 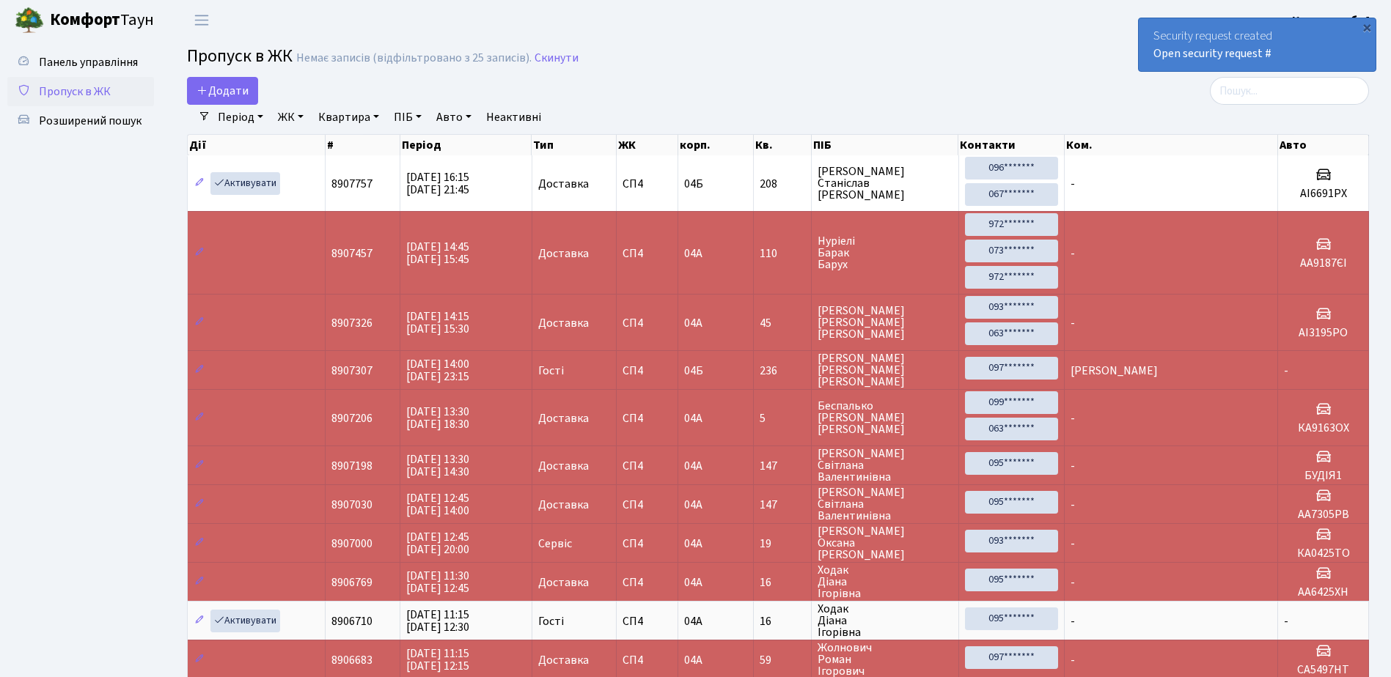 What do you see at coordinates (245, 183) in the screenshot?
I see `a: Активувати` at bounding box center [245, 183].